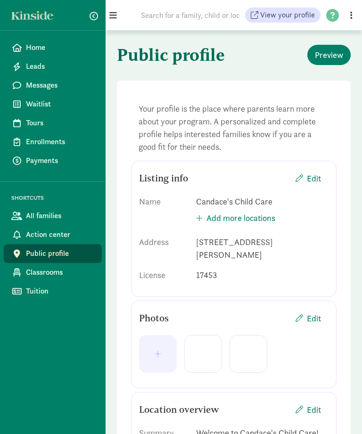 The image size is (362, 434). What do you see at coordinates (236, 218) in the screenshot?
I see `button: Add more locations` at bounding box center [236, 218].